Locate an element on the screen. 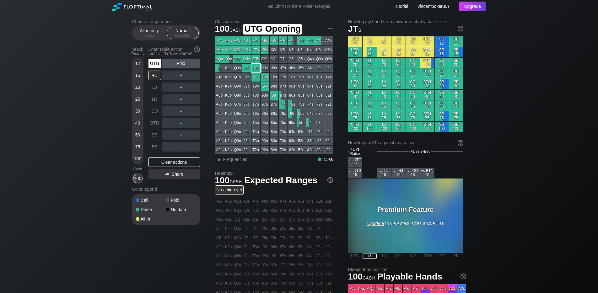 The image size is (598, 293). div: CO 40 is located at coordinates (413, 95).